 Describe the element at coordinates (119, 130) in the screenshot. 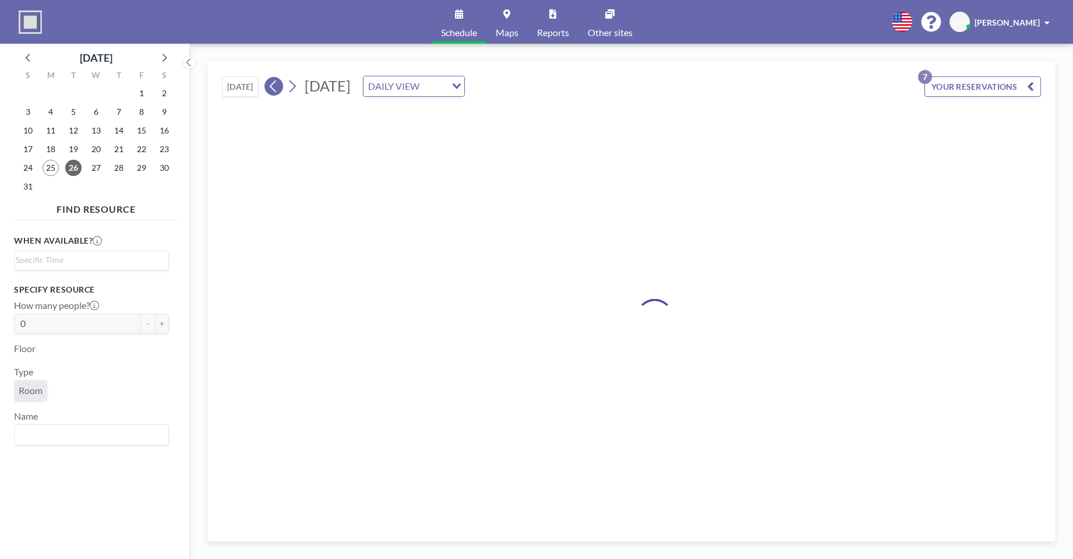

I see `span: Thursday, August 14, 2025` at that location.